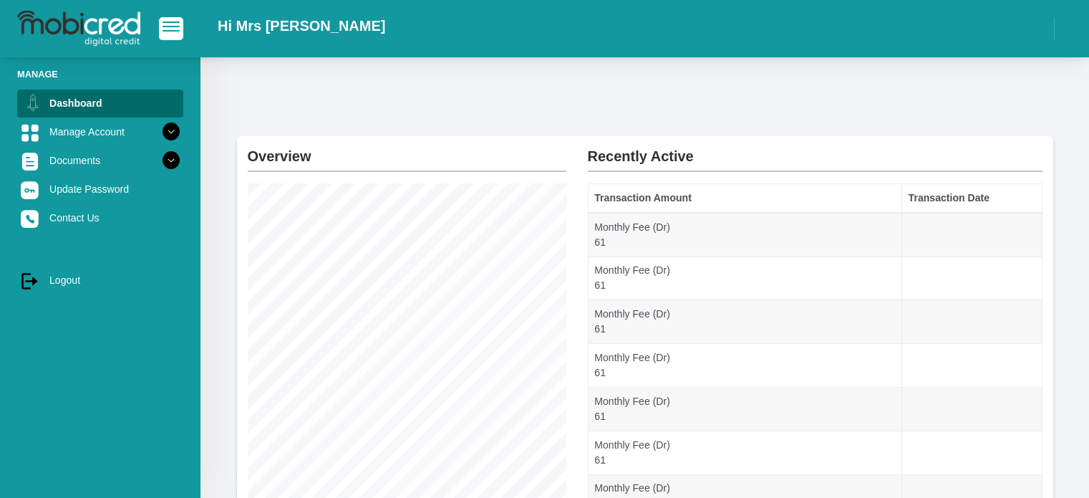 The width and height of the screenshot is (1089, 498). I want to click on li: Manage, so click(100, 74).